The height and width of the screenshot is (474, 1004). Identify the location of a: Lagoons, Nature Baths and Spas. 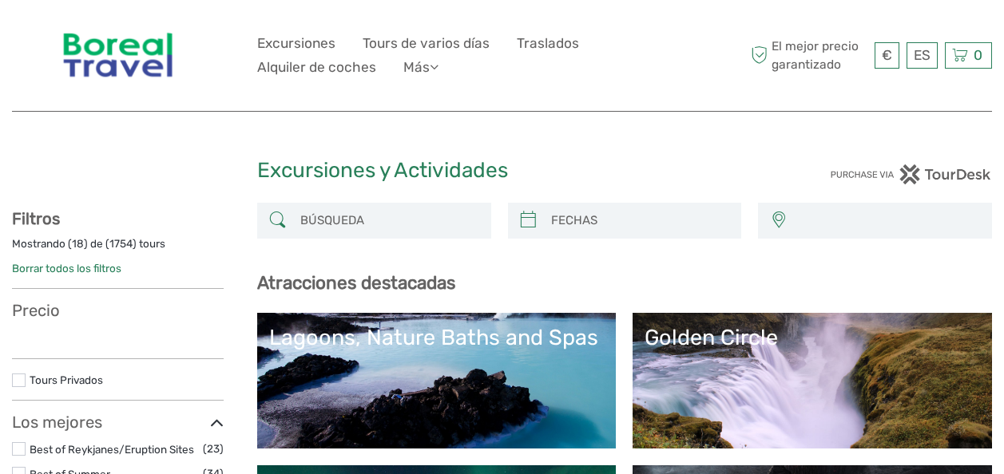
(437, 381).